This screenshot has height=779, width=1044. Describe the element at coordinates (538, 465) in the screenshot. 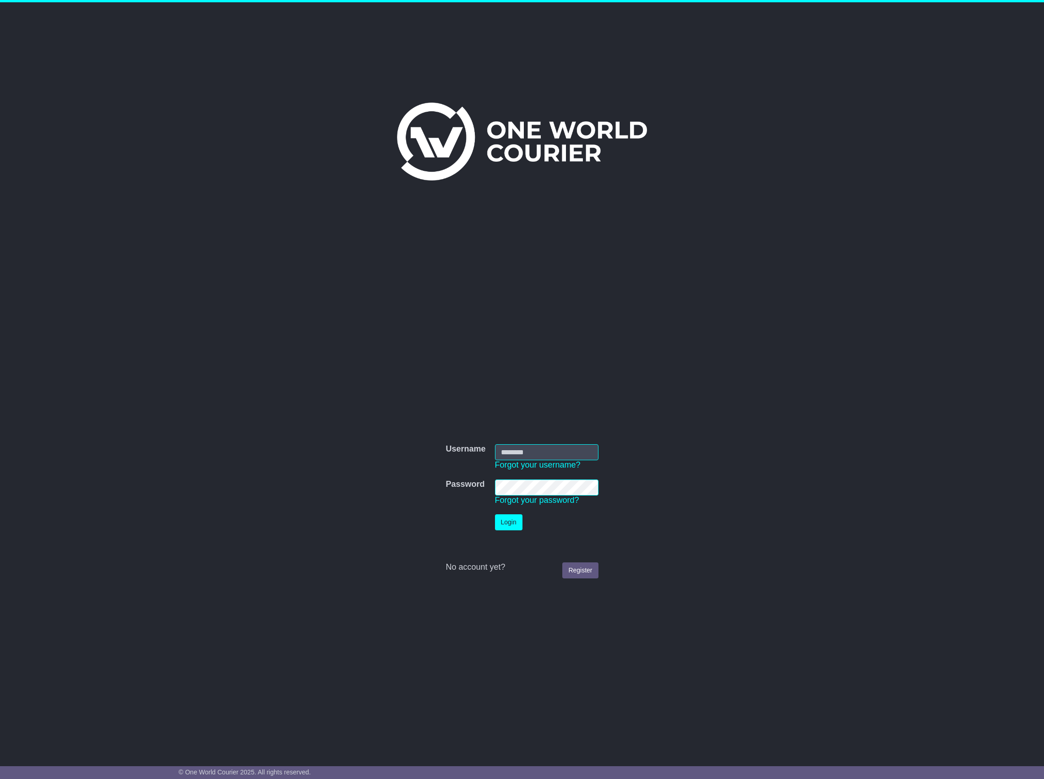

I see `a: Forgot your username?` at that location.